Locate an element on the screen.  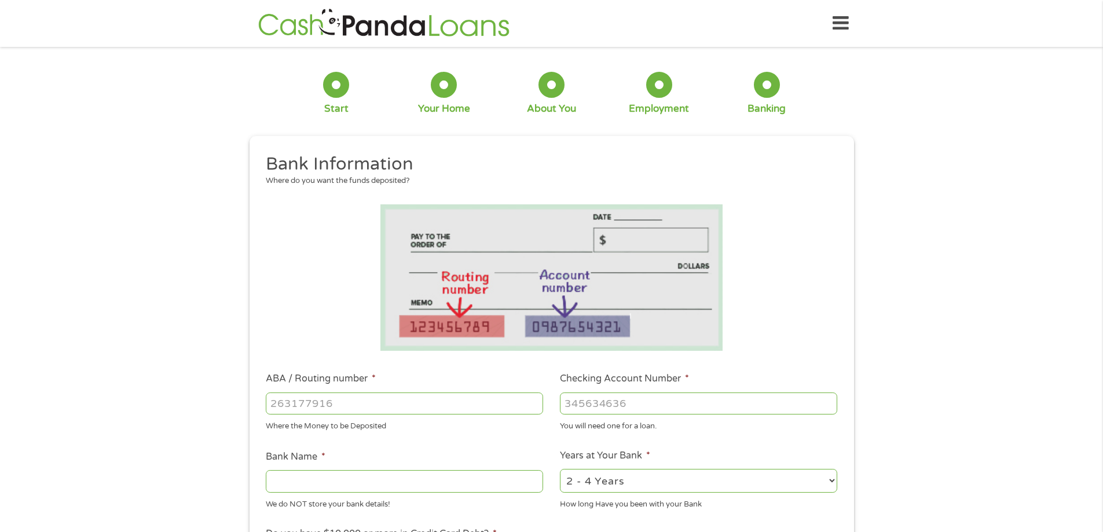
label: Bank Name is located at coordinates (295, 457).